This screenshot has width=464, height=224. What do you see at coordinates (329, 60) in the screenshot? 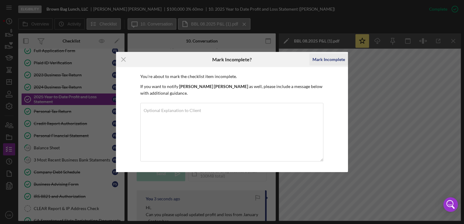
I see `button: Mark Incomplete` at bounding box center [329, 60].